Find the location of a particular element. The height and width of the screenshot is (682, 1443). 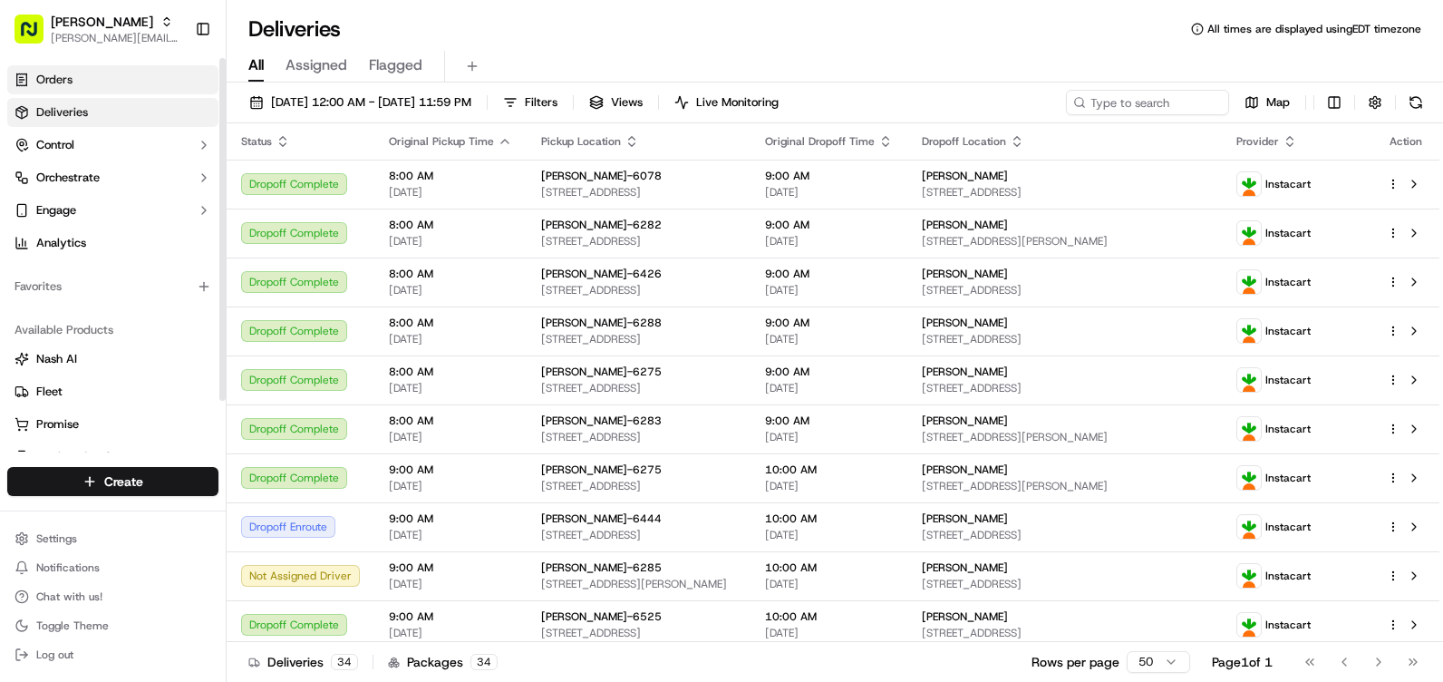

a: Analytics is located at coordinates (112, 243).